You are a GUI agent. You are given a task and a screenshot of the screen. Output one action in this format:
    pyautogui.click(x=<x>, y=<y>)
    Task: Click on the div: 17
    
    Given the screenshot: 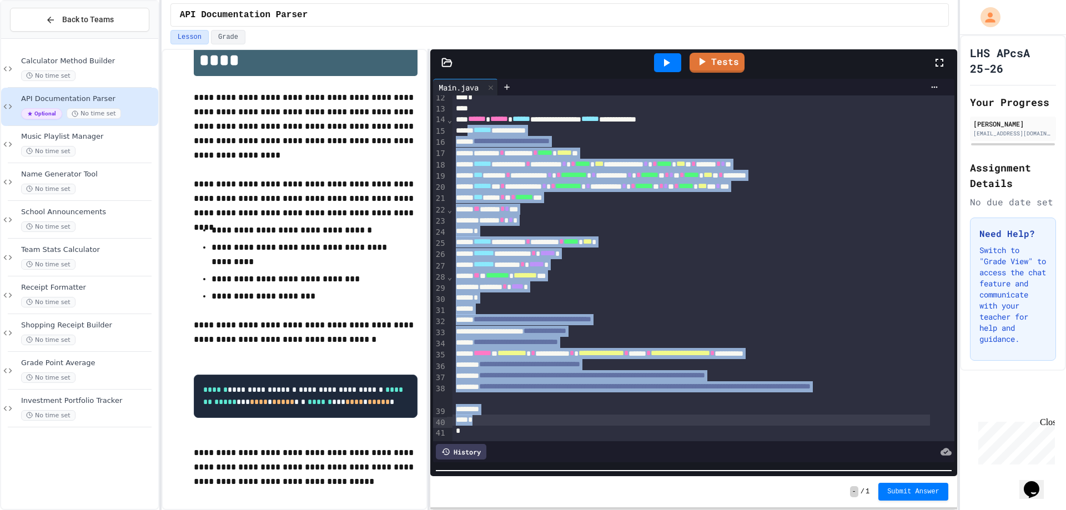 What is the action you would take?
    pyautogui.click(x=440, y=154)
    